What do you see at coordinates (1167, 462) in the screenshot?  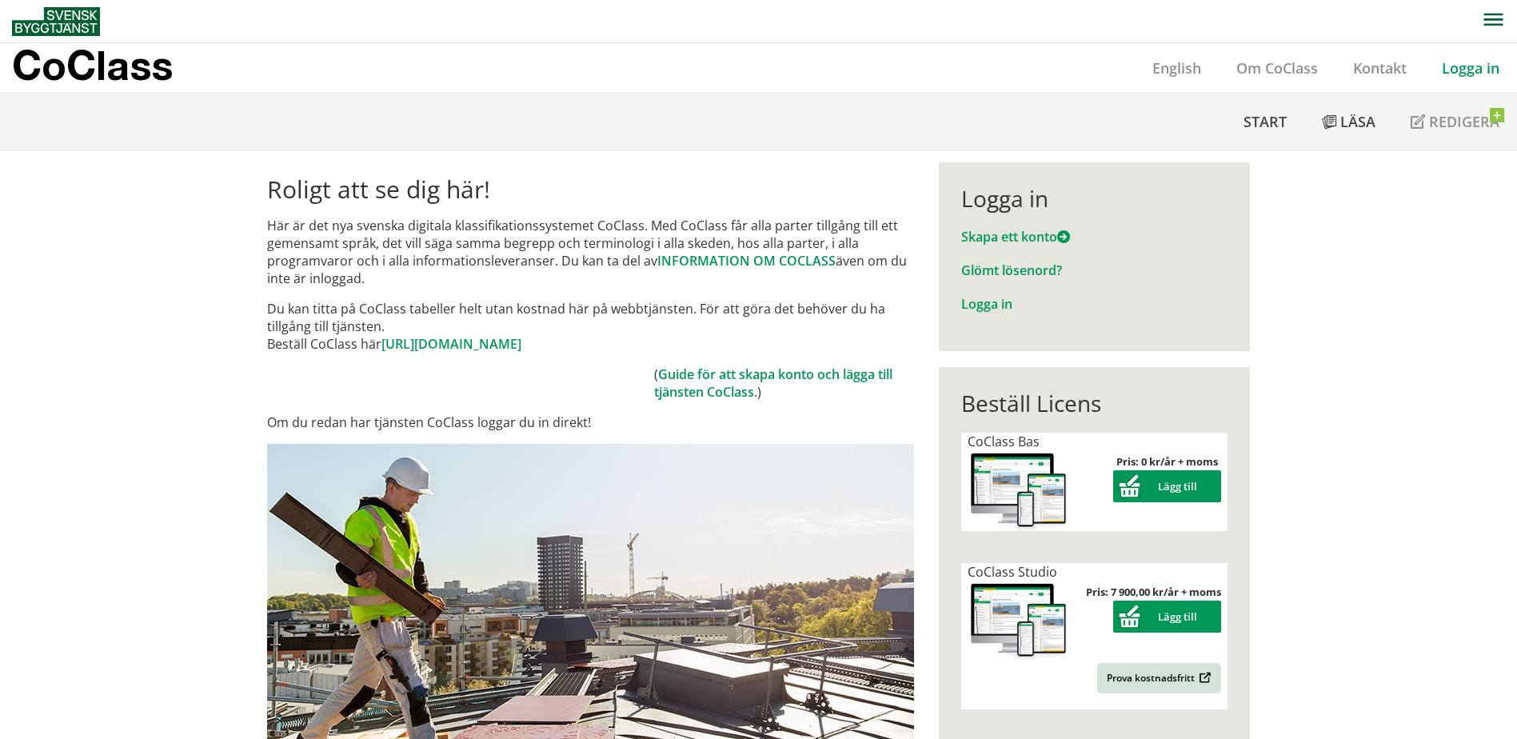 I see `strong: Pris: 0 kr/år + moms` at bounding box center [1167, 462].